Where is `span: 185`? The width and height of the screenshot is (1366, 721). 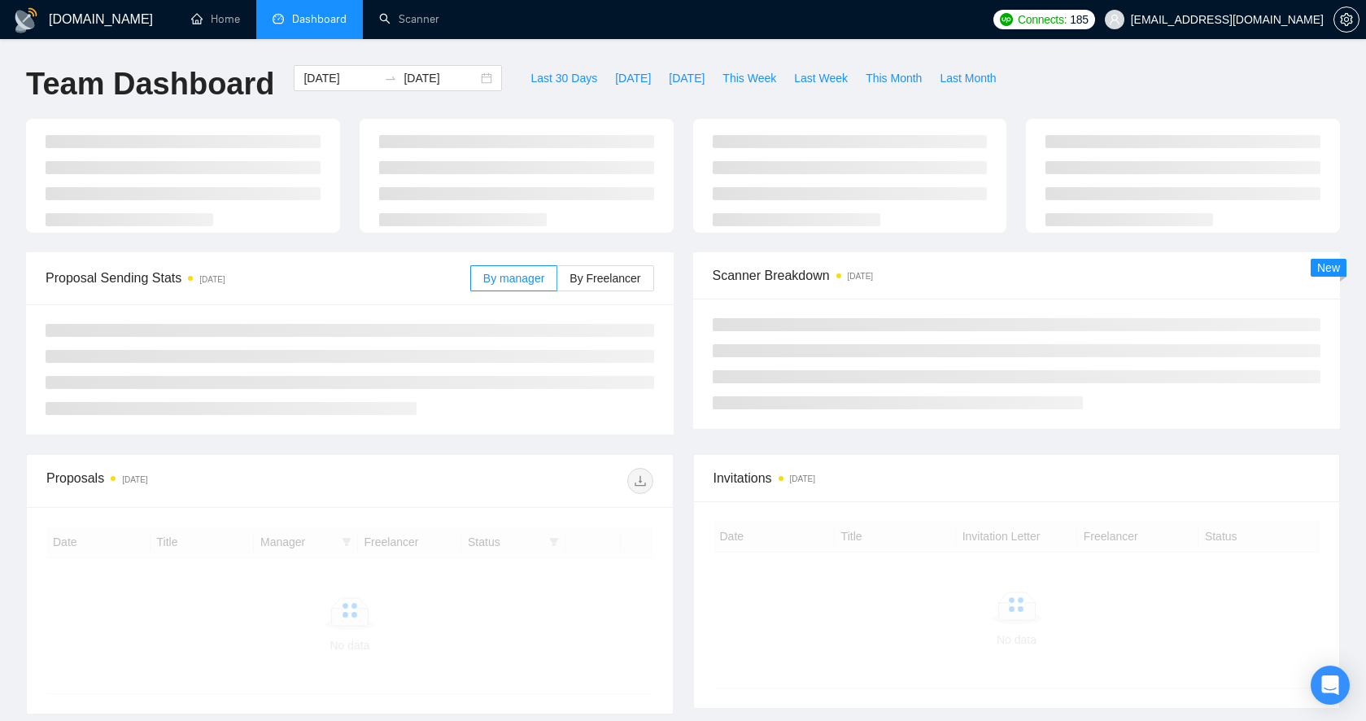
span: 185 is located at coordinates (1079, 20).